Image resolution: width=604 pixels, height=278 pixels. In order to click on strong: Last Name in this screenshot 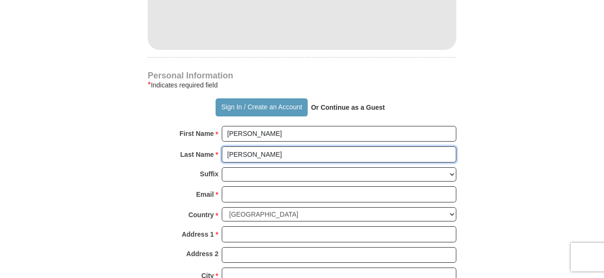, I will do `click(197, 154)`.